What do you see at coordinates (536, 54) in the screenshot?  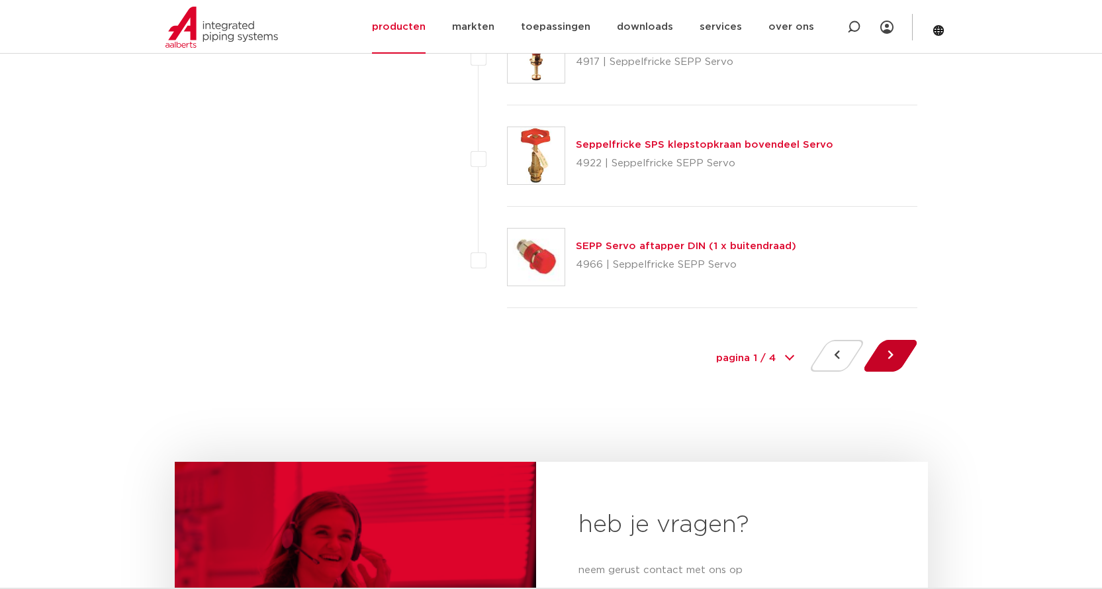 I see `img: Thumbnail for SEPP Servo-Plus bovendeel, niet-stijgend` at bounding box center [536, 54].